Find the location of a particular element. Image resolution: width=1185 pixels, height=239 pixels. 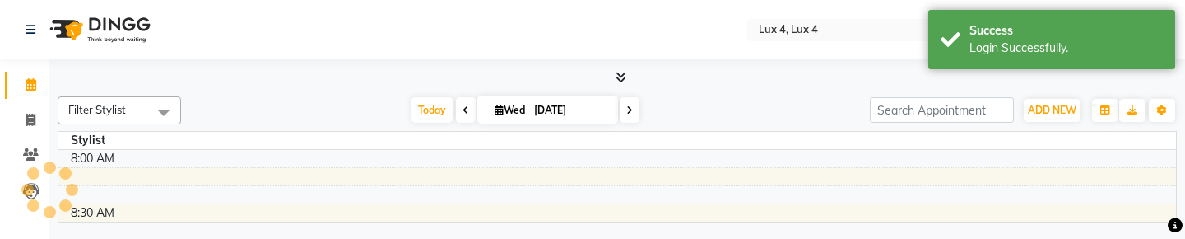

input: 2025-10-01 is located at coordinates (570, 110).